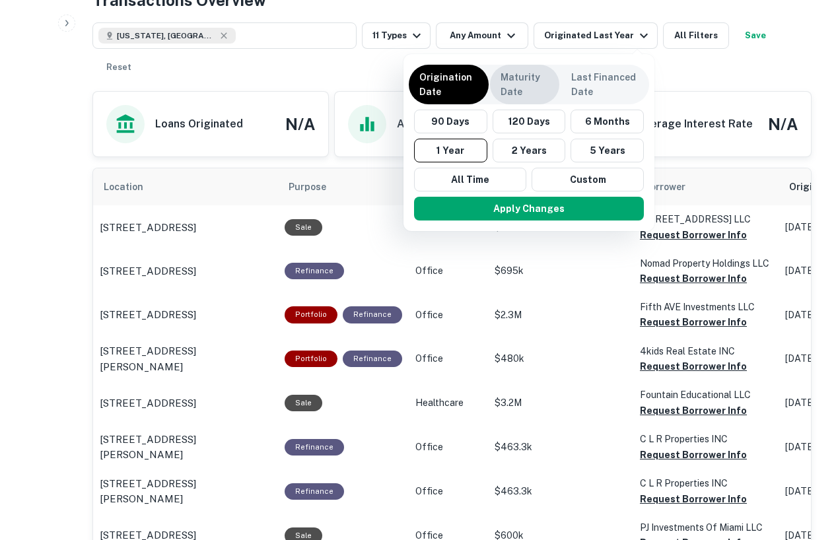 The image size is (838, 540). Describe the element at coordinates (451, 151) in the screenshot. I see `button: 1 Year` at that location.